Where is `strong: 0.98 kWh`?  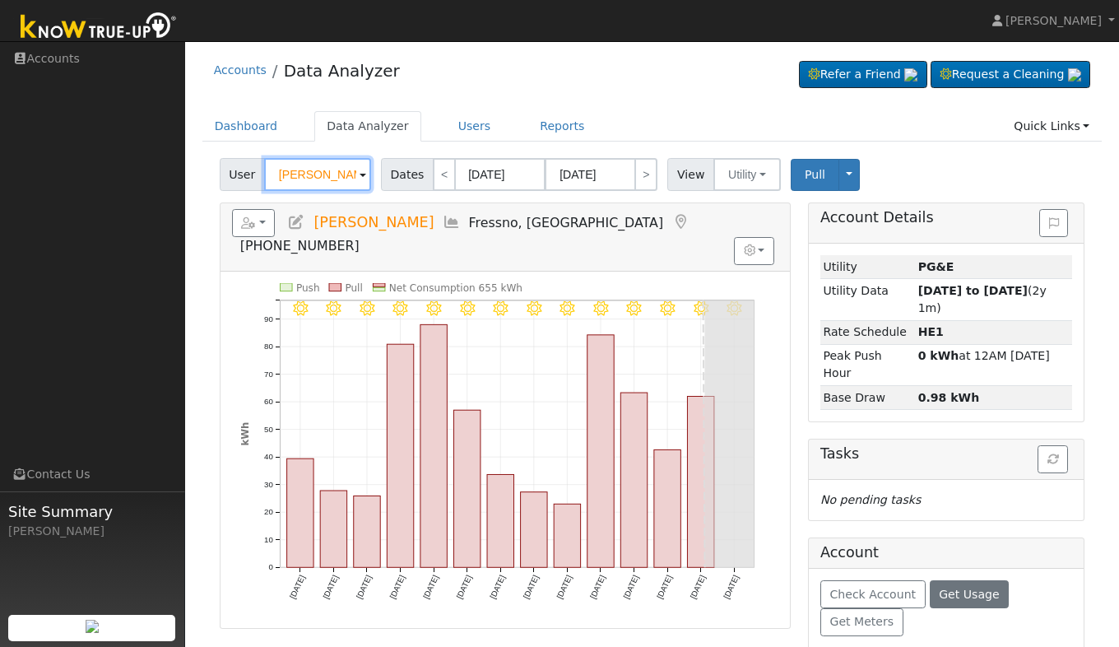 strong: 0.98 kWh is located at coordinates (949, 398).